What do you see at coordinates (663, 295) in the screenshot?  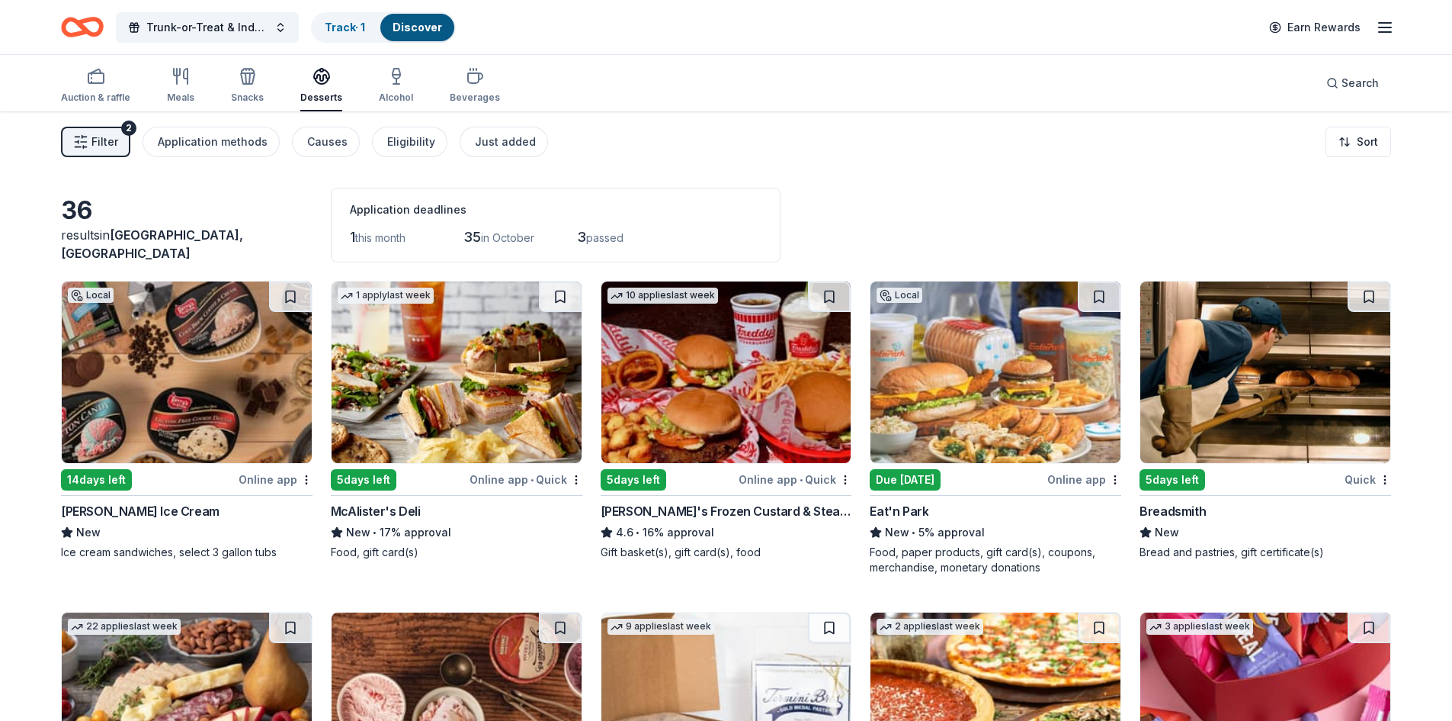 I see `div: 10 applies last week` at bounding box center [663, 295].